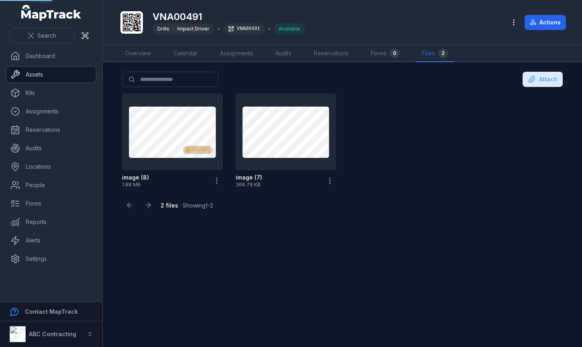  I want to click on a: Calendar, so click(185, 54).